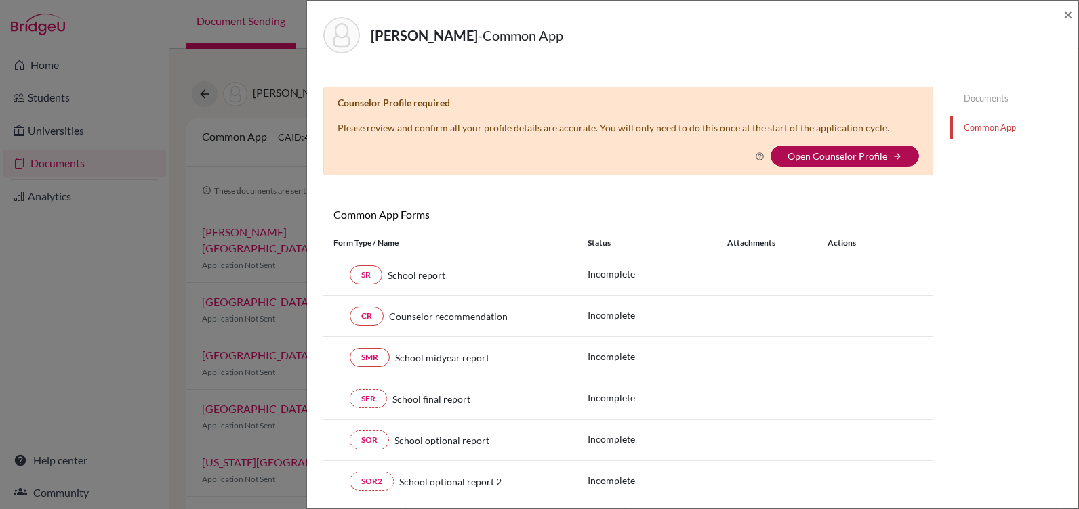  Describe the element at coordinates (450, 482) in the screenshot. I see `span: School optional report 2` at that location.